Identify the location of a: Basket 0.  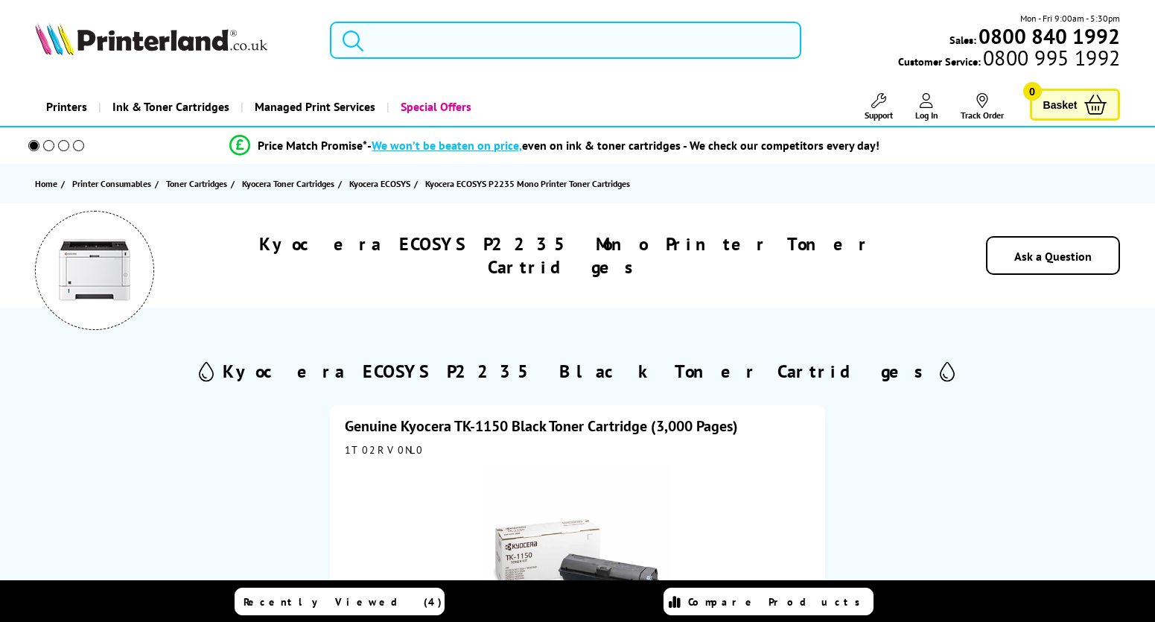
(1076, 104).